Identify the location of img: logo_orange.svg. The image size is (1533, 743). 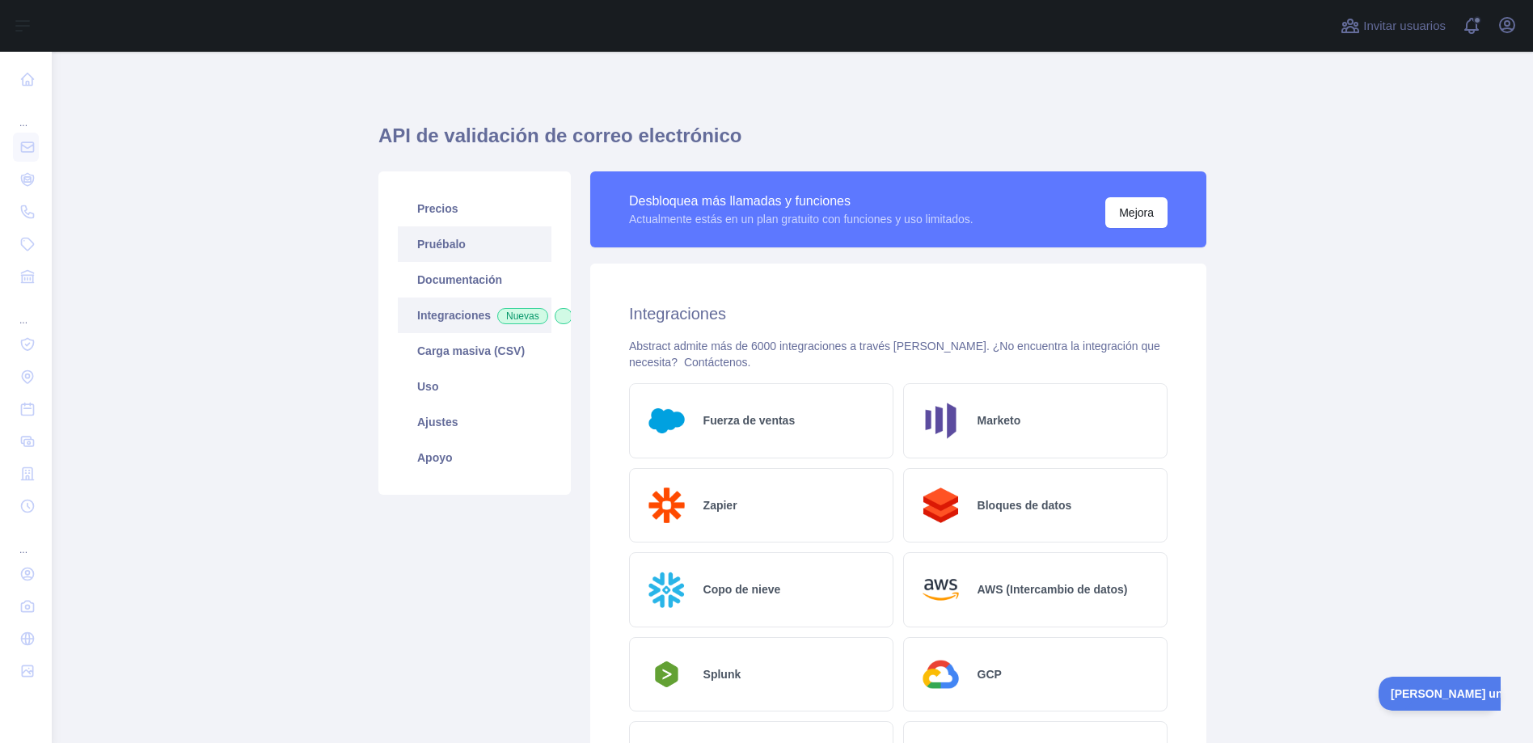
(32, 32).